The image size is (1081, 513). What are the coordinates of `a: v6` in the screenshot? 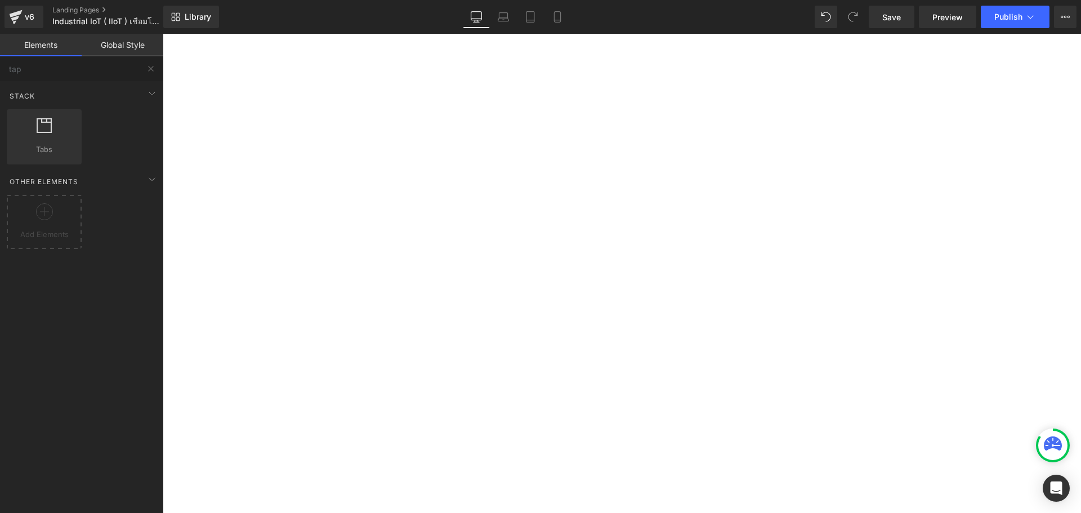 It's located at (24, 17).